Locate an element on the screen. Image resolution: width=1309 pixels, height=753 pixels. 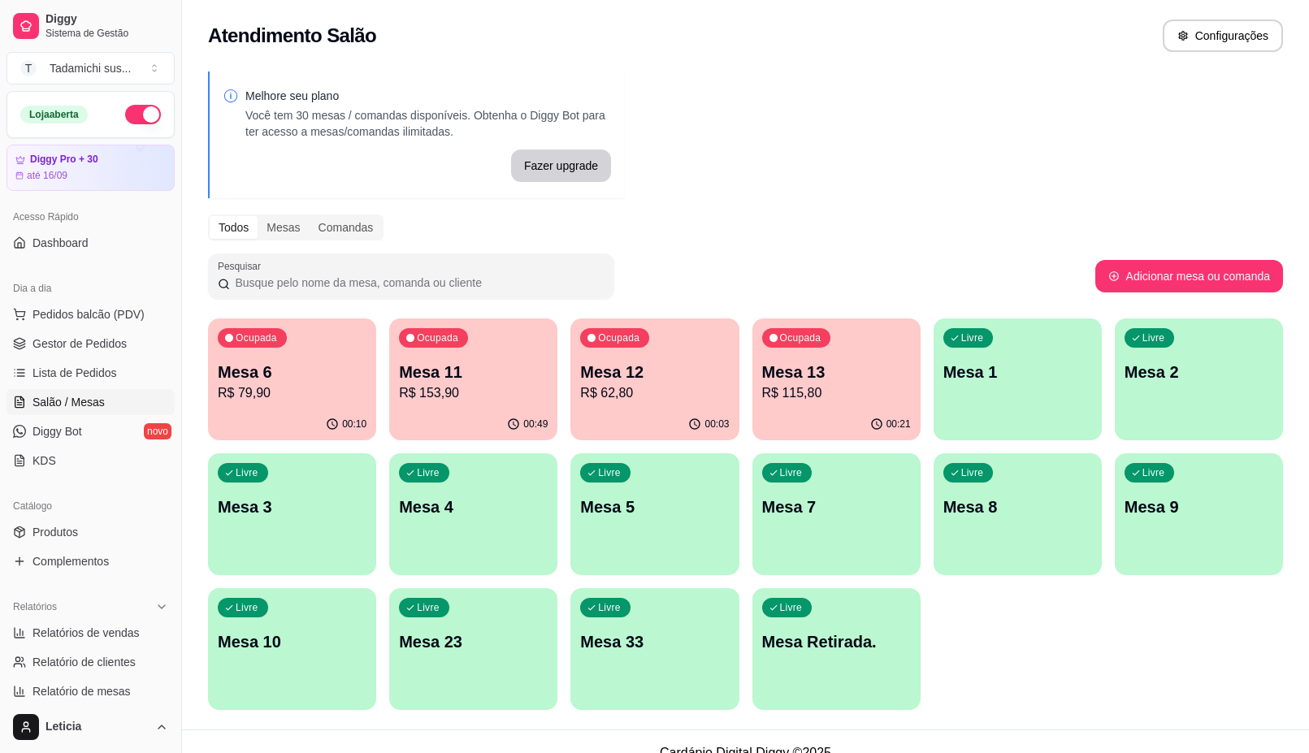
a: Relatório de clientes is located at coordinates (90, 662).